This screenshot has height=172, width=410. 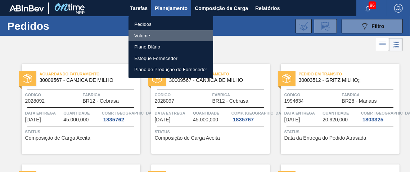 I want to click on li: Estoque Fornecedor, so click(x=171, y=59).